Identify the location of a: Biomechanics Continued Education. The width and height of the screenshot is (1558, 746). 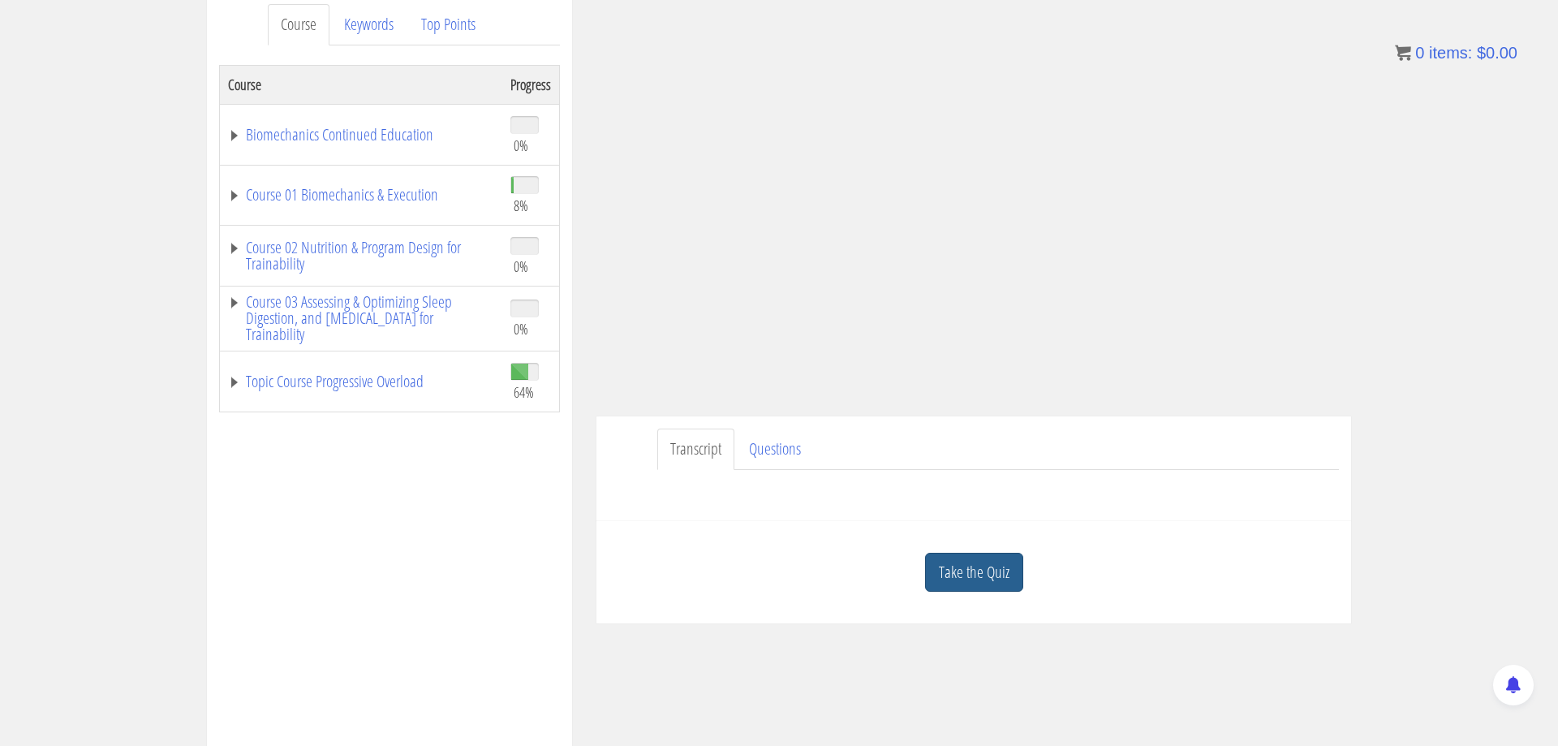
(361, 135).